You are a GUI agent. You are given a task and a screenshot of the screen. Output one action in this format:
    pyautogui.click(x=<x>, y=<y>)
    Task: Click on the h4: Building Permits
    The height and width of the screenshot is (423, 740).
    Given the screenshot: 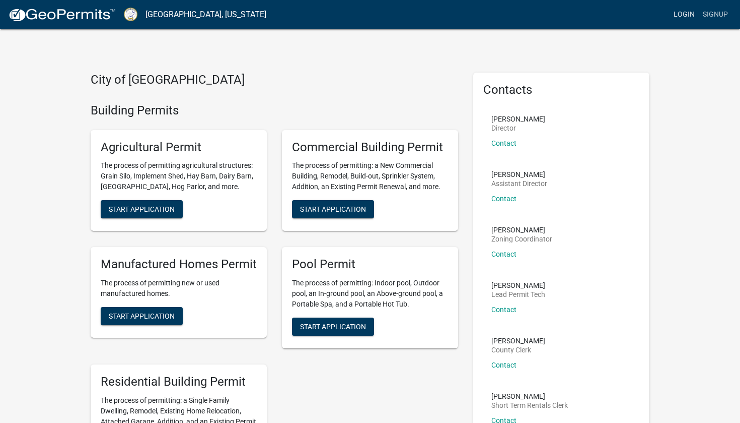 What is the action you would take?
    pyautogui.click(x=274, y=110)
    